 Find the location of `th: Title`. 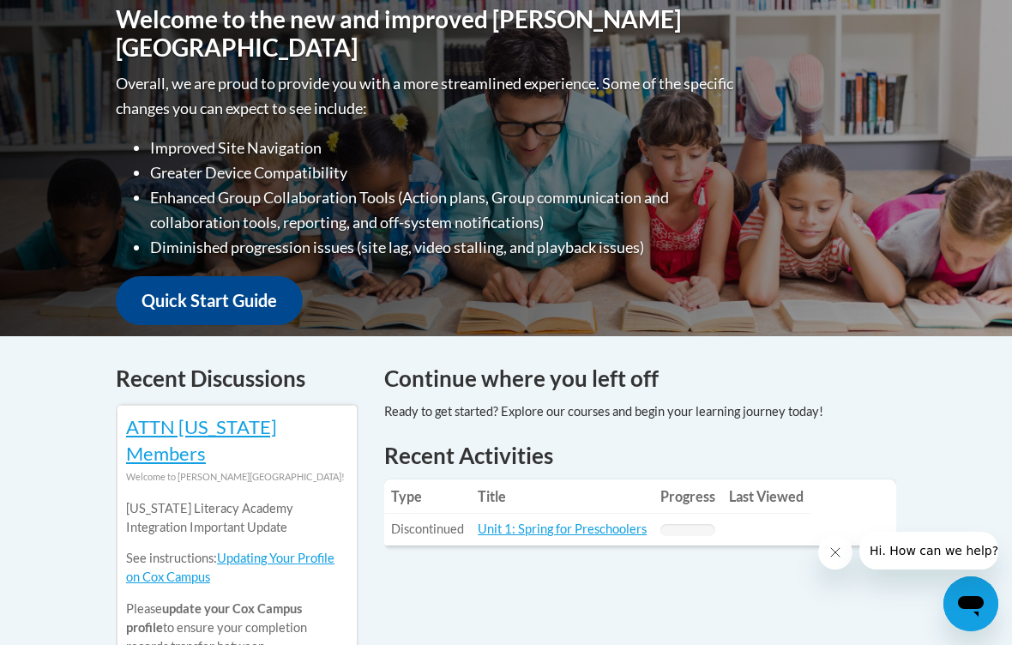

th: Title is located at coordinates (562, 497).